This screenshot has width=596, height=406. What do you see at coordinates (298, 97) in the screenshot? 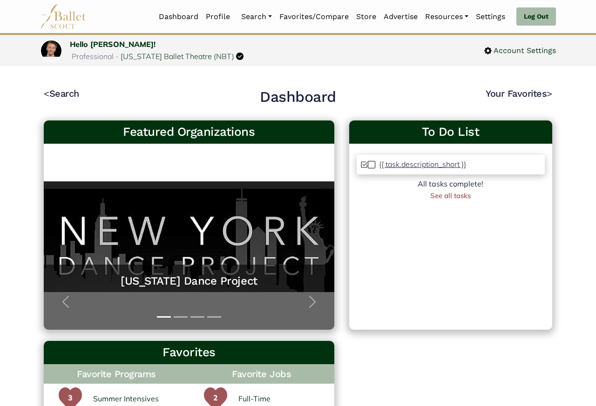
I see `h2: Dashboard` at bounding box center [298, 97].